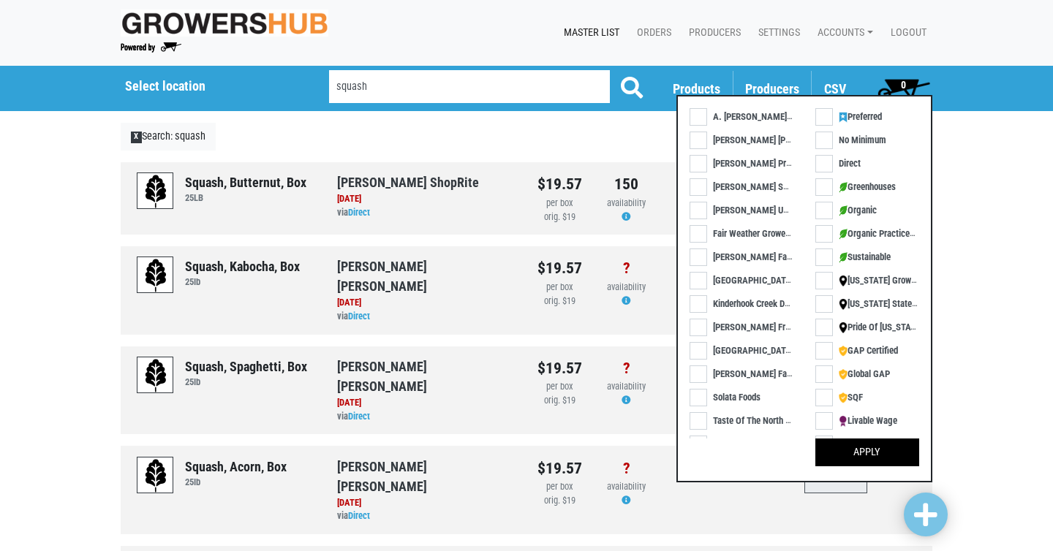 Image resolution: width=1053 pixels, height=551 pixels. Describe the element at coordinates (589, 33) in the screenshot. I see `a: Master List` at that location.